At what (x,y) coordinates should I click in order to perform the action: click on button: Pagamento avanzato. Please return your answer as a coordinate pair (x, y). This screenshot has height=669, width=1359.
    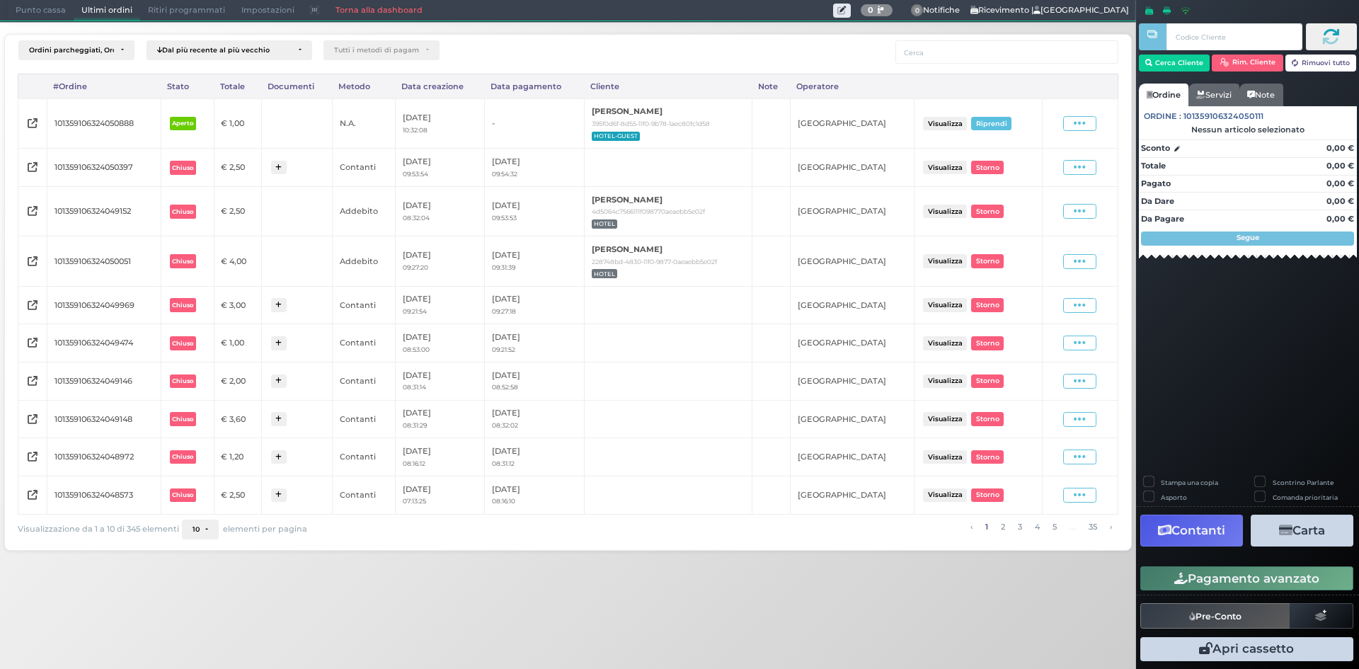
    Looking at the image, I should click on (1246, 578).